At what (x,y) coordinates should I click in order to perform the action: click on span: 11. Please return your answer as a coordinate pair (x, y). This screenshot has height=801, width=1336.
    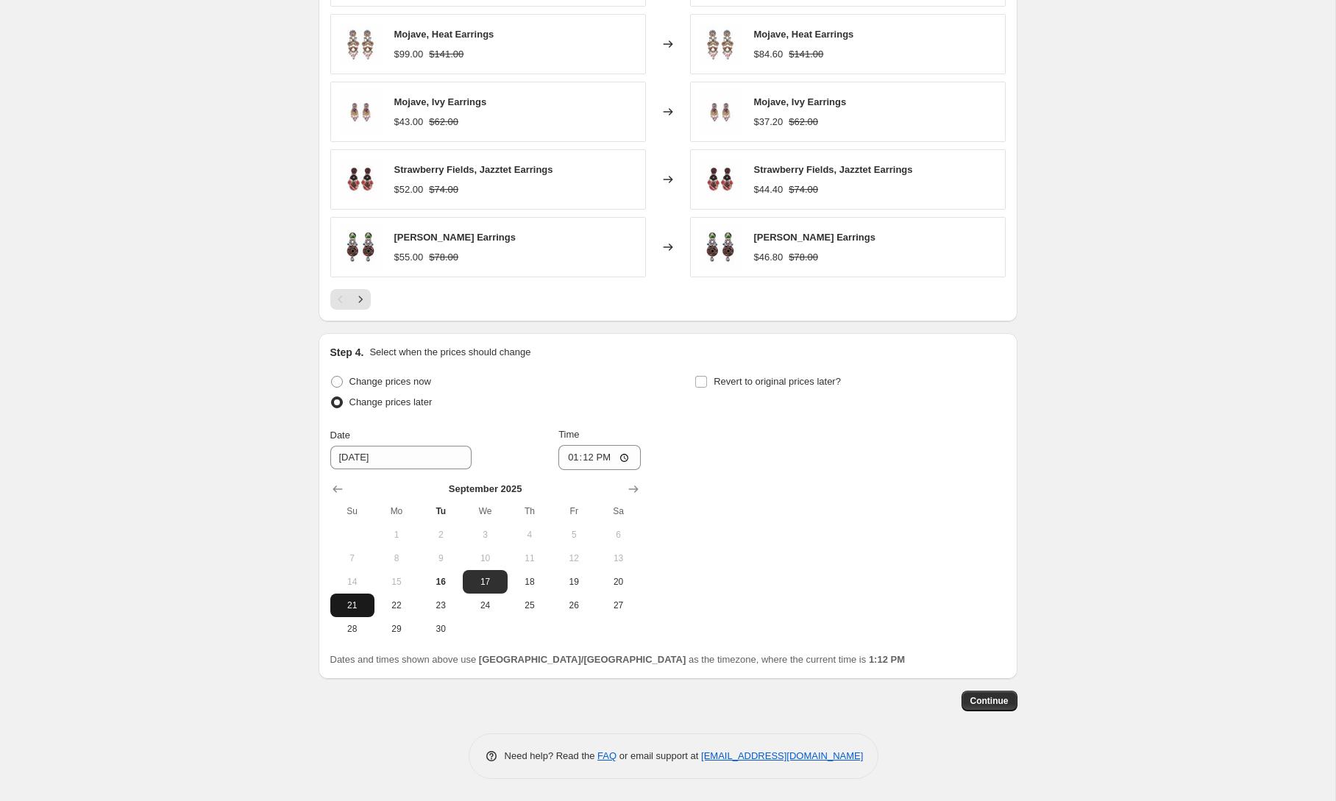
    Looking at the image, I should click on (530, 559).